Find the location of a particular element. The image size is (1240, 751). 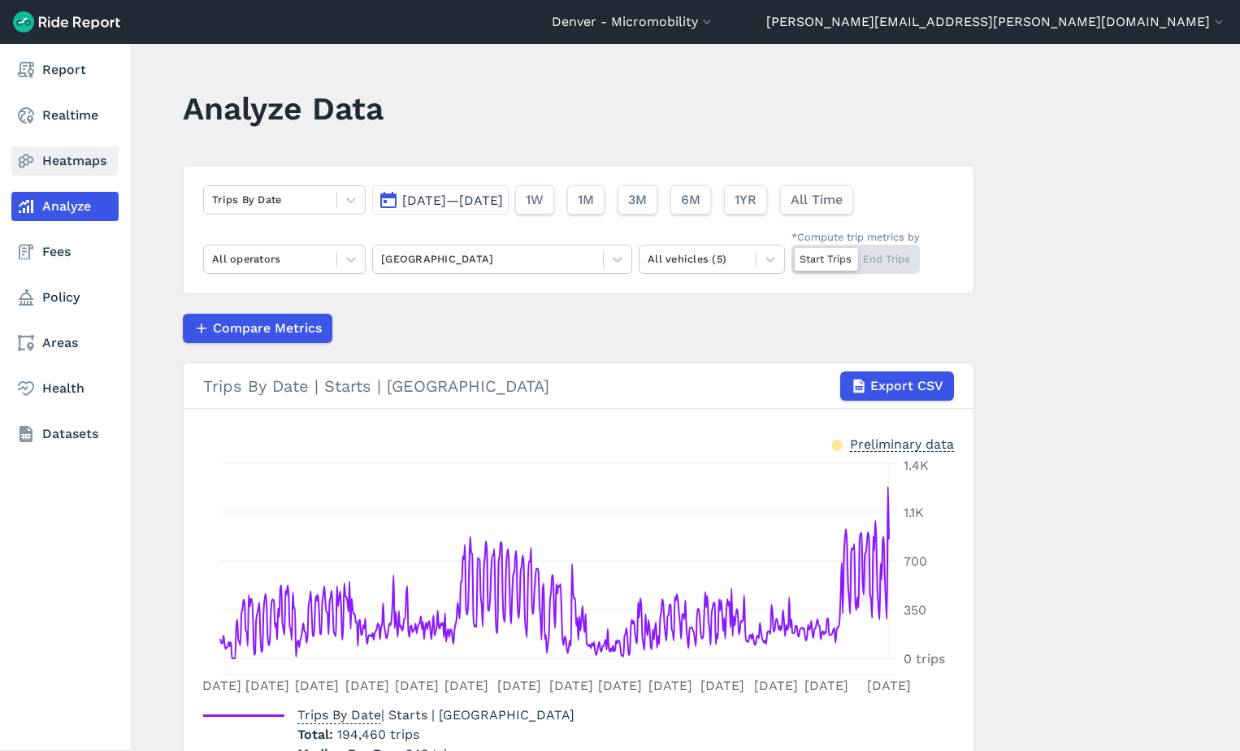

span: Export CSV is located at coordinates (907, 386).